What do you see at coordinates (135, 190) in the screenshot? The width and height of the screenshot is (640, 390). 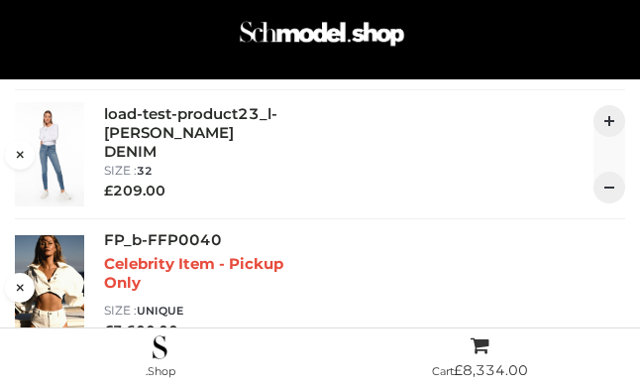 I see `bdi: 209.00` at bounding box center [135, 190].